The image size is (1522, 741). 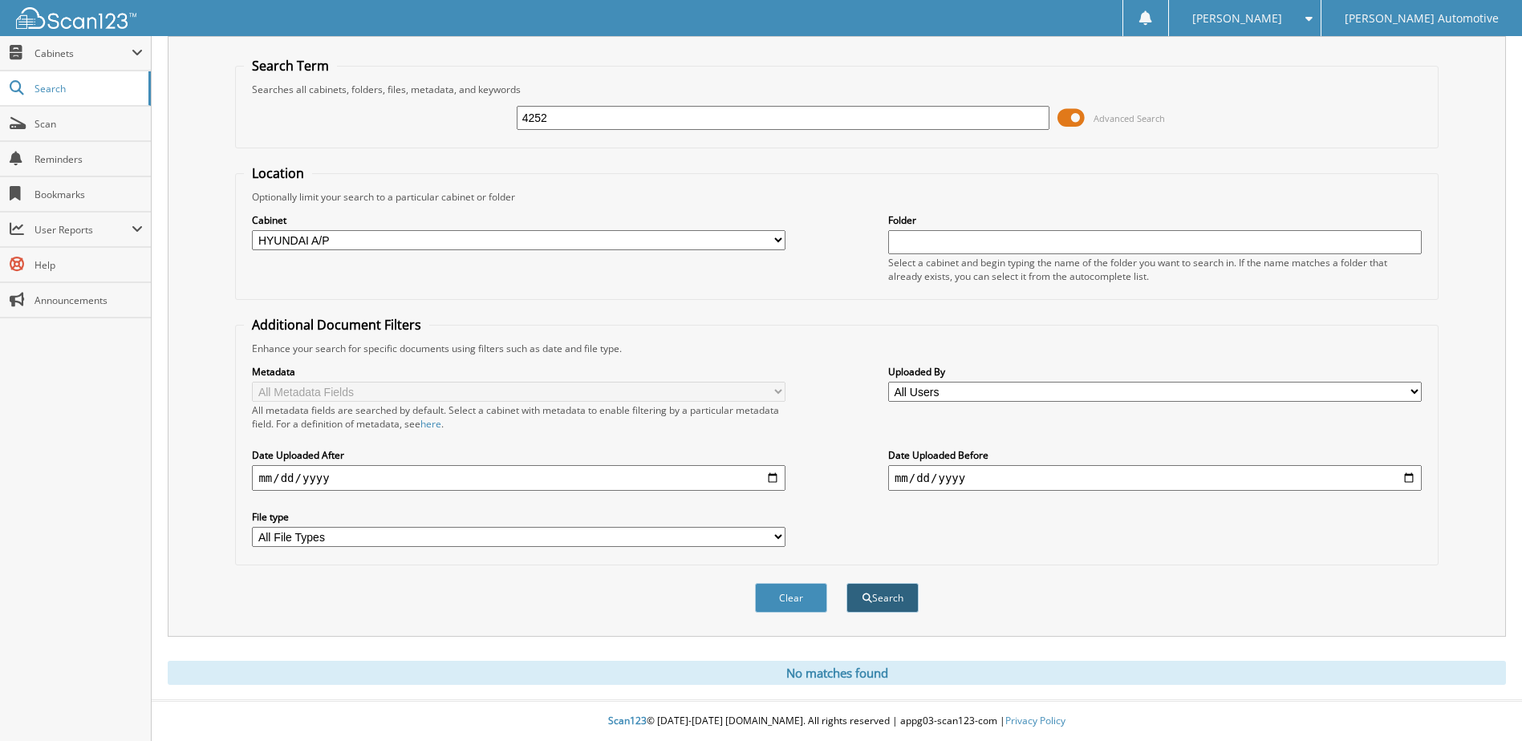 What do you see at coordinates (837, 673) in the screenshot?
I see `div: No matches found` at bounding box center [837, 673].